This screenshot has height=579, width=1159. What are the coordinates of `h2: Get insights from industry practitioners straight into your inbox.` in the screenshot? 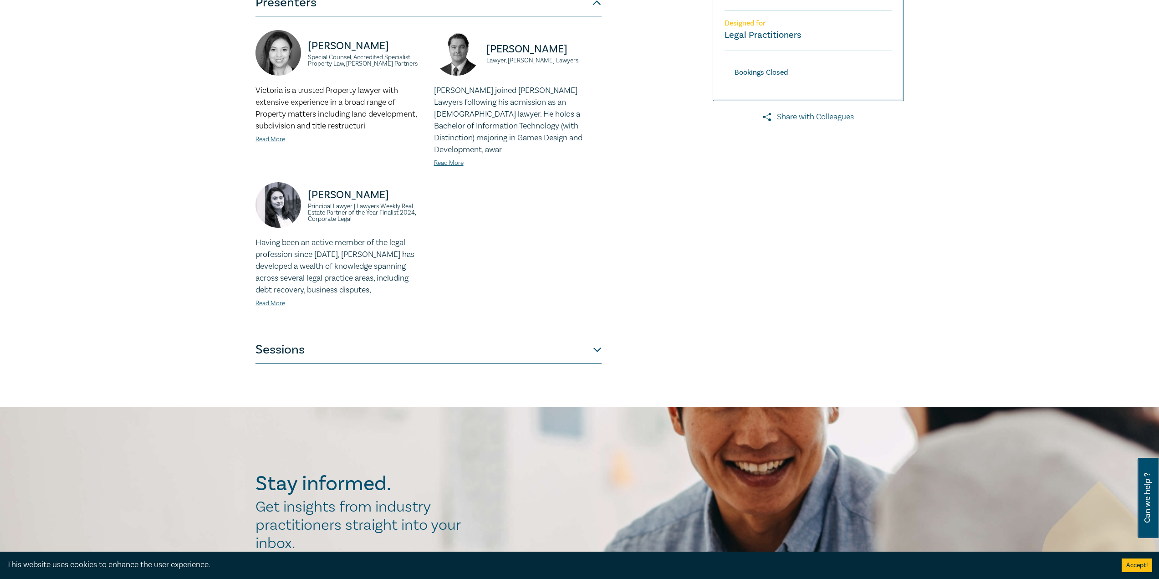 It's located at (363, 525).